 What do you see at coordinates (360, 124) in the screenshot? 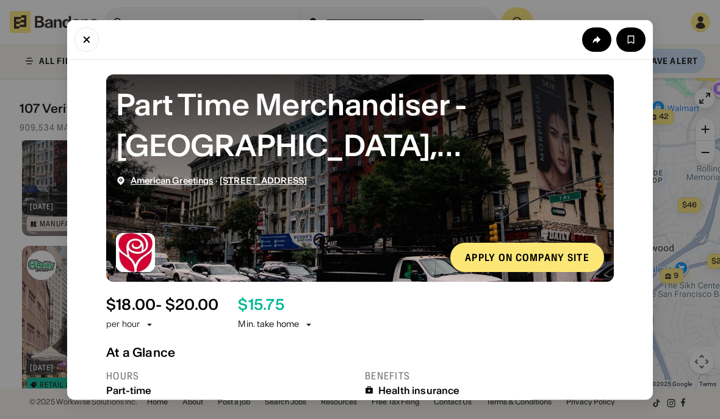
I see `div: Part Time Merchandiser - Richmond, CA` at bounding box center [360, 124].